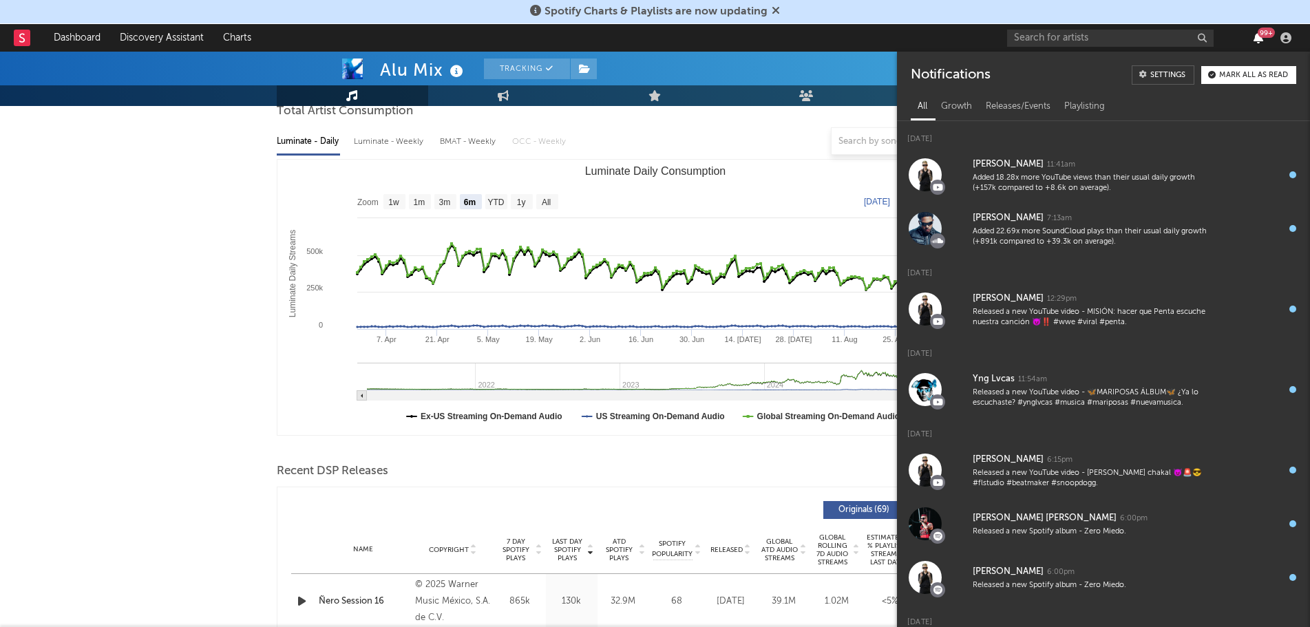  I want to click on span: Dismiss, so click(776, 12).